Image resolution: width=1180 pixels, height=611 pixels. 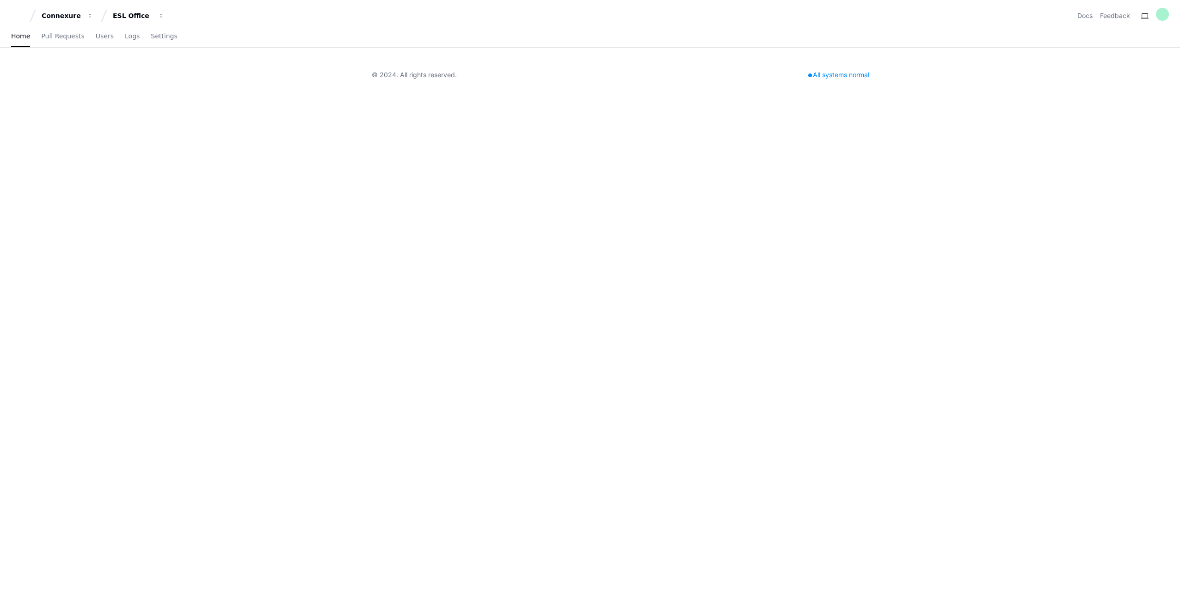 What do you see at coordinates (132, 37) in the screenshot?
I see `a: Logs` at bounding box center [132, 37].